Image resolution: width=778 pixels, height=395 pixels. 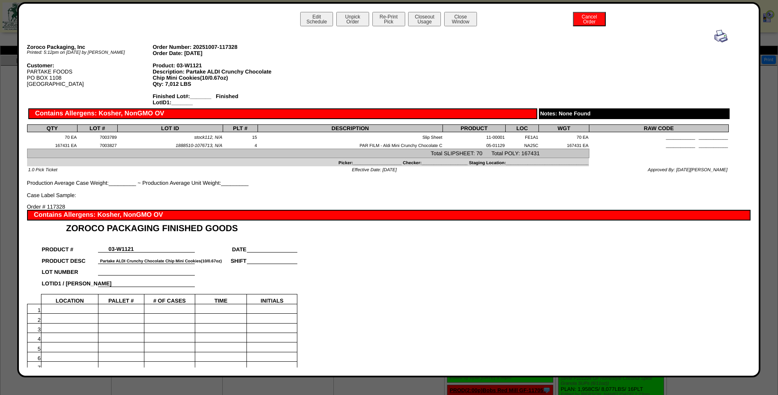 What do you see at coordinates (199, 146) in the screenshot?
I see `span: 1888510-1076713, N/A` at bounding box center [199, 146].